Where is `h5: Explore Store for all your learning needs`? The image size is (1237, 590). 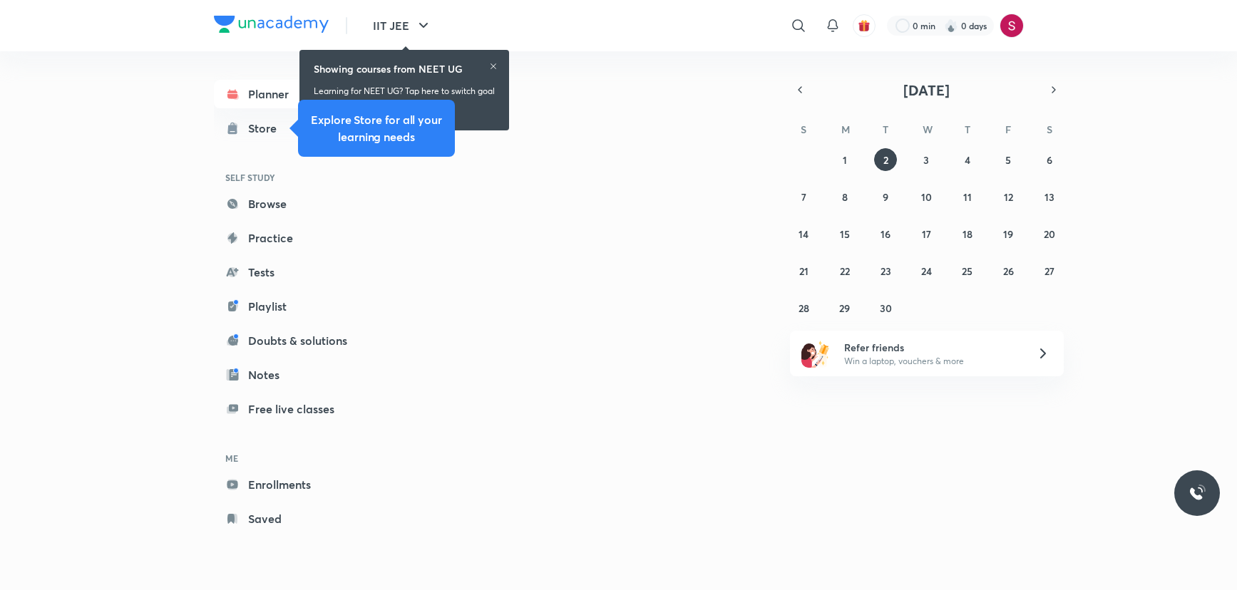 h5: Explore Store for all your learning needs is located at coordinates (376, 128).